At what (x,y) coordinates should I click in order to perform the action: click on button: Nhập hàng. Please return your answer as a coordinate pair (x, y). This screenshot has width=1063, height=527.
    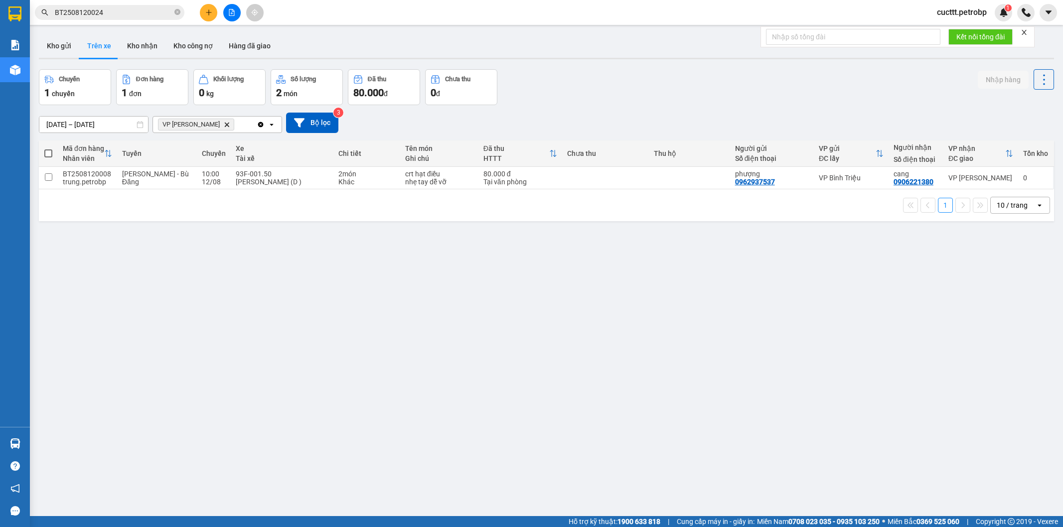
    Looking at the image, I should click on (1003, 80).